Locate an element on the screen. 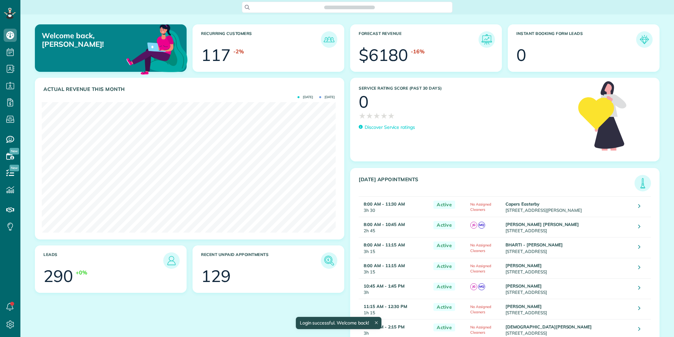  div: +0% is located at coordinates (81, 272).